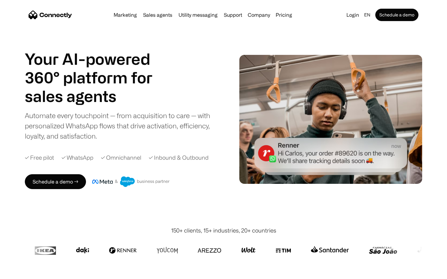 Image resolution: width=447 pixels, height=279 pixels. What do you see at coordinates (259, 15) in the screenshot?
I see `div: Company` at bounding box center [259, 15].